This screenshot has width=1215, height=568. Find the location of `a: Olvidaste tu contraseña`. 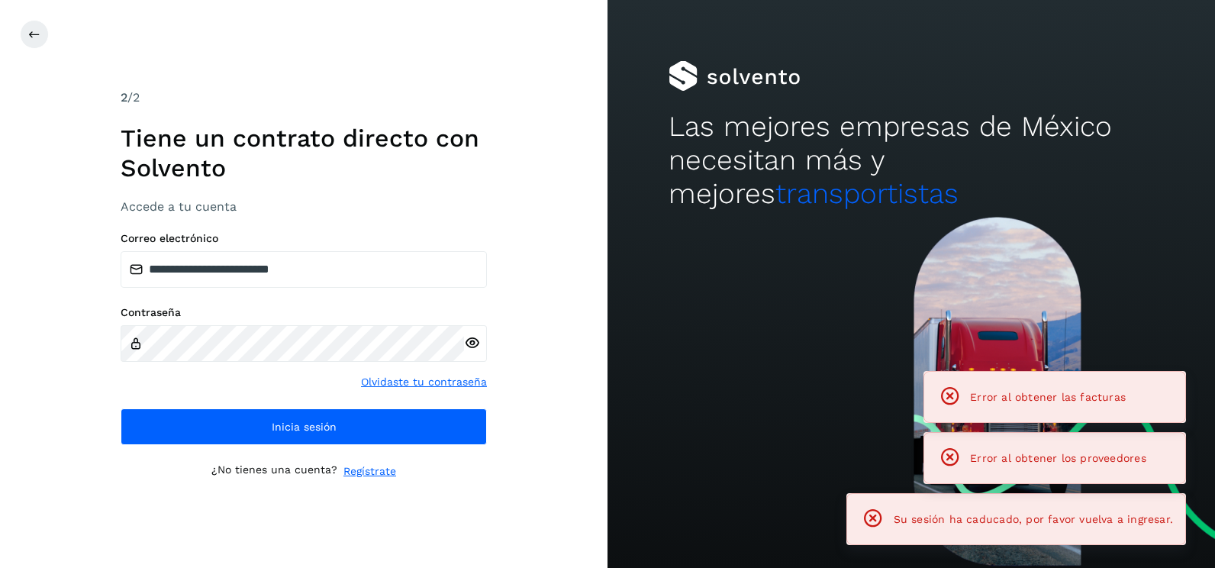

a: Olvidaste tu contraseña is located at coordinates (423, 381).